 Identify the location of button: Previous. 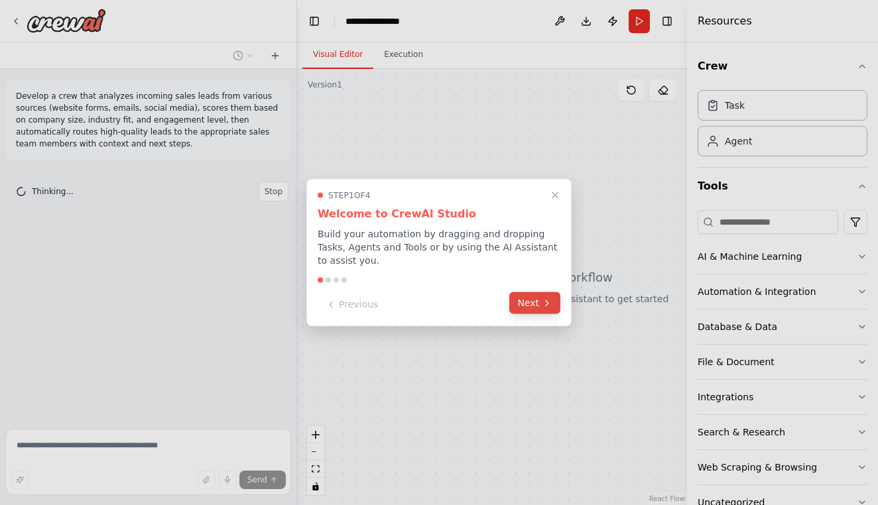
(351, 304).